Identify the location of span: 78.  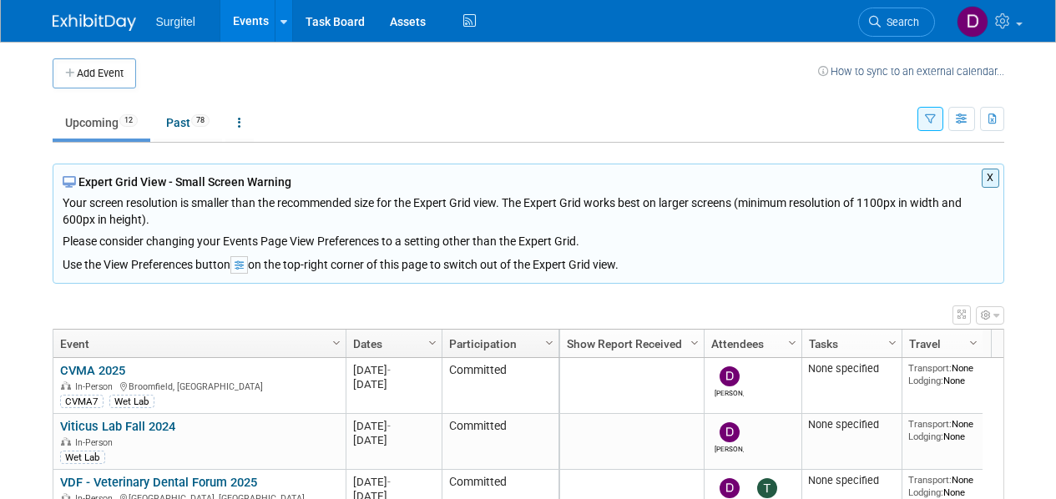
(200, 120).